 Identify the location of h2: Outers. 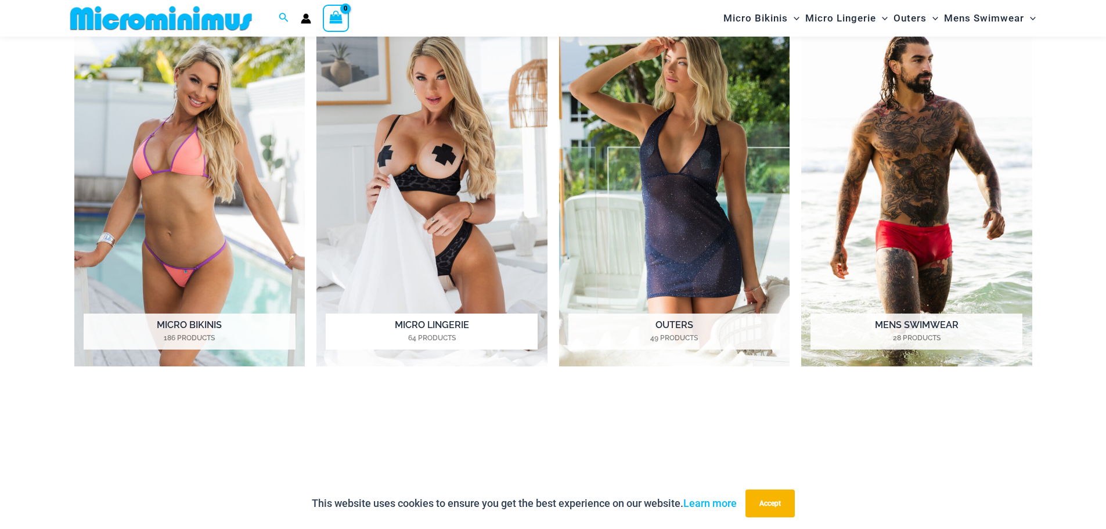
(674, 332).